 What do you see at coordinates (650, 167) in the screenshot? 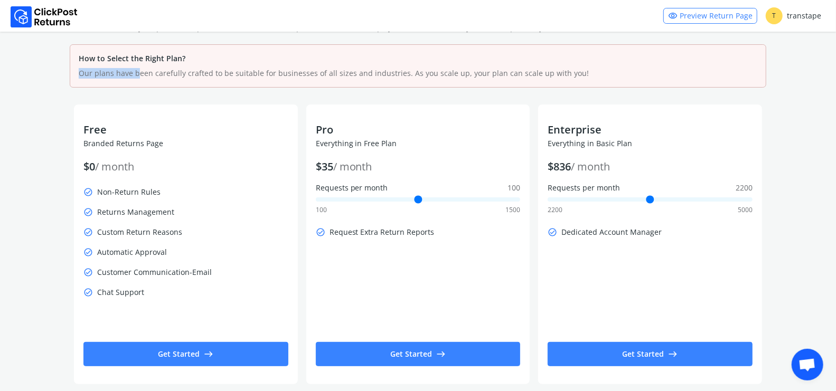
I see `p: $ 836` at bounding box center [650, 167].